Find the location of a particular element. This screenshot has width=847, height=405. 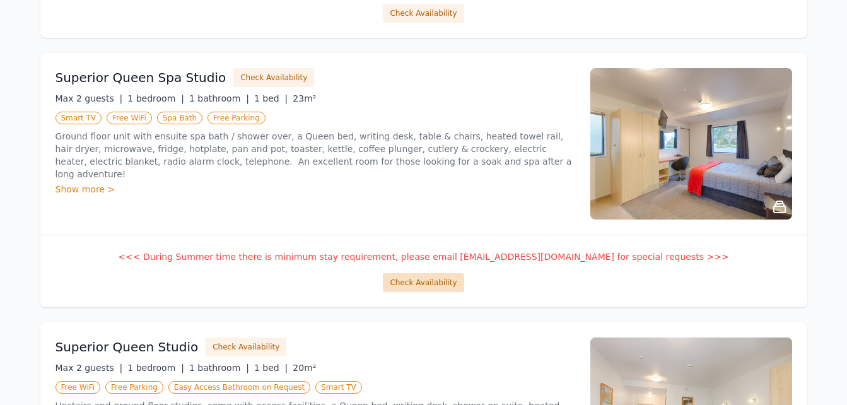

div: Show more > is located at coordinates (315, 189).